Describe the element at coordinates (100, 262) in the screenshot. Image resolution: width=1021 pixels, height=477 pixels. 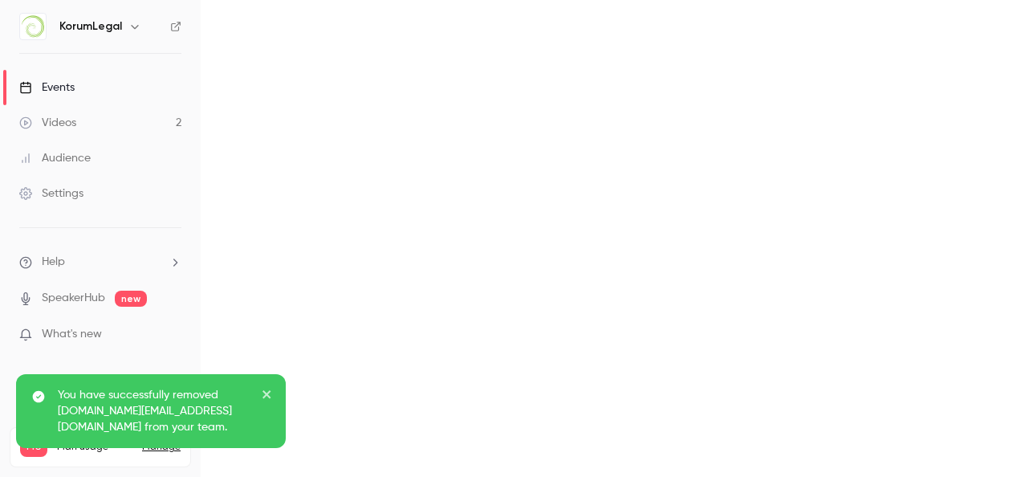
I see `li: help-dropdown-opener` at that location.